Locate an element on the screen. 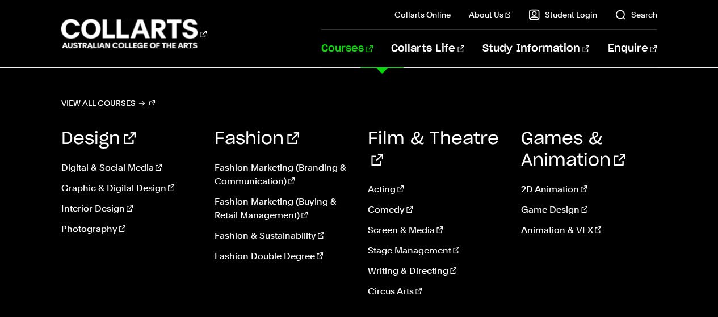 This screenshot has height=317, width=718. a: View all courses is located at coordinates (108, 103).